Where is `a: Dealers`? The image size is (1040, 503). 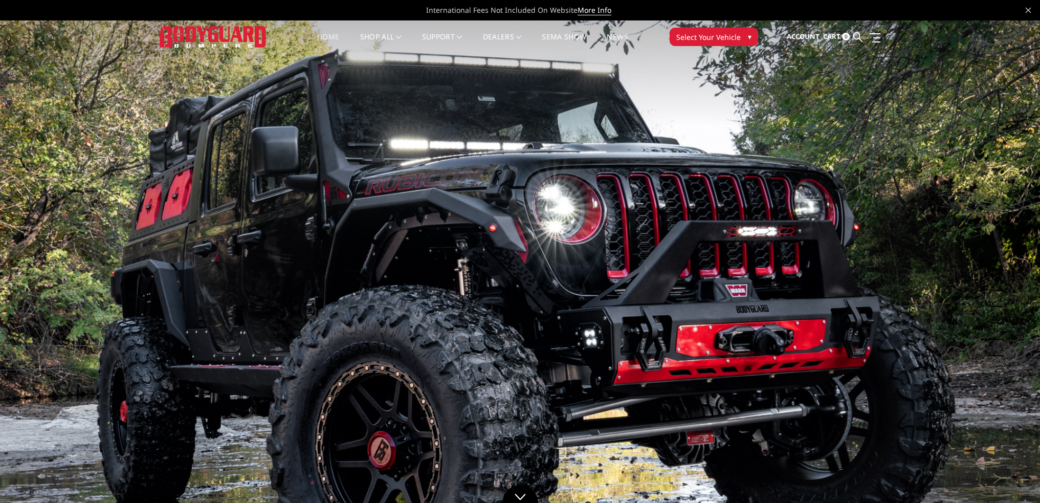
a: Dealers is located at coordinates (502, 43).